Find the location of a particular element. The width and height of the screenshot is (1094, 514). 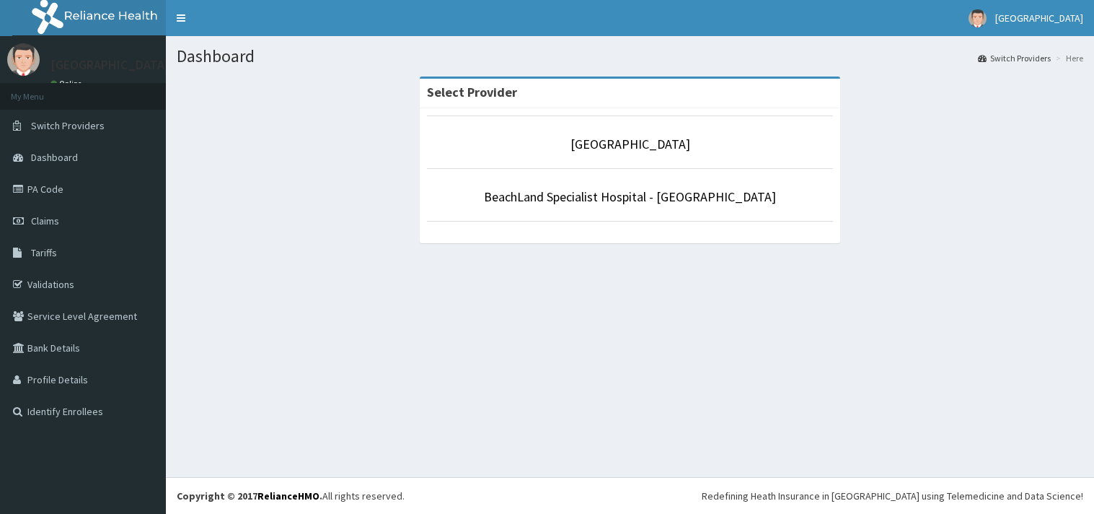

a: Switch Providers is located at coordinates (1014, 58).